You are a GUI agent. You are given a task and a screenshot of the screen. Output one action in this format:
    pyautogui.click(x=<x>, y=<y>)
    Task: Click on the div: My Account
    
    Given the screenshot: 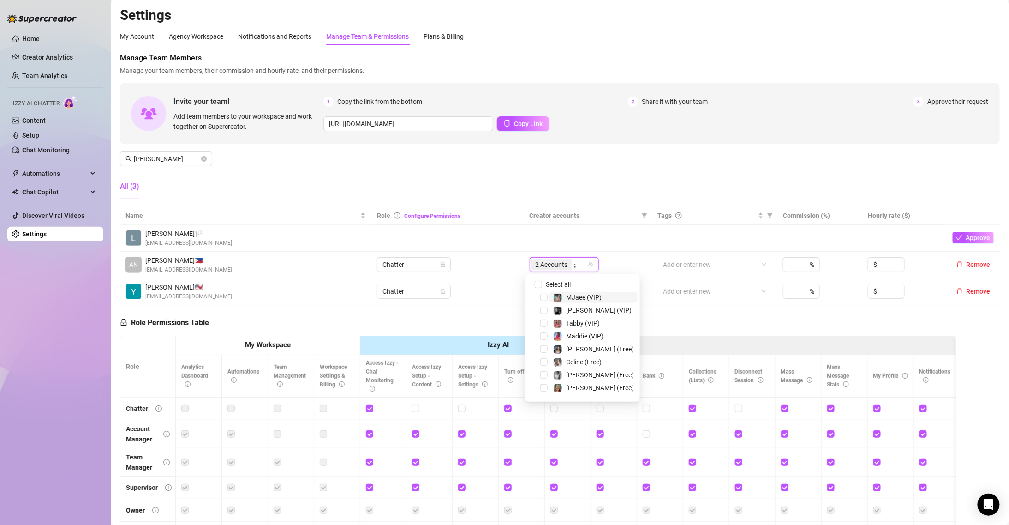 What is the action you would take?
    pyautogui.click(x=137, y=36)
    